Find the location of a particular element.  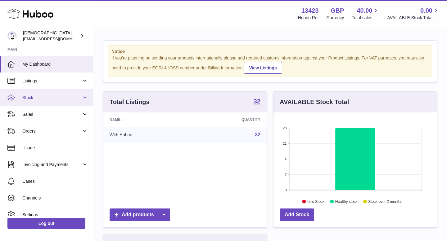

a: 0.00 AVAILABLE Stock Total is located at coordinates (413, 14).